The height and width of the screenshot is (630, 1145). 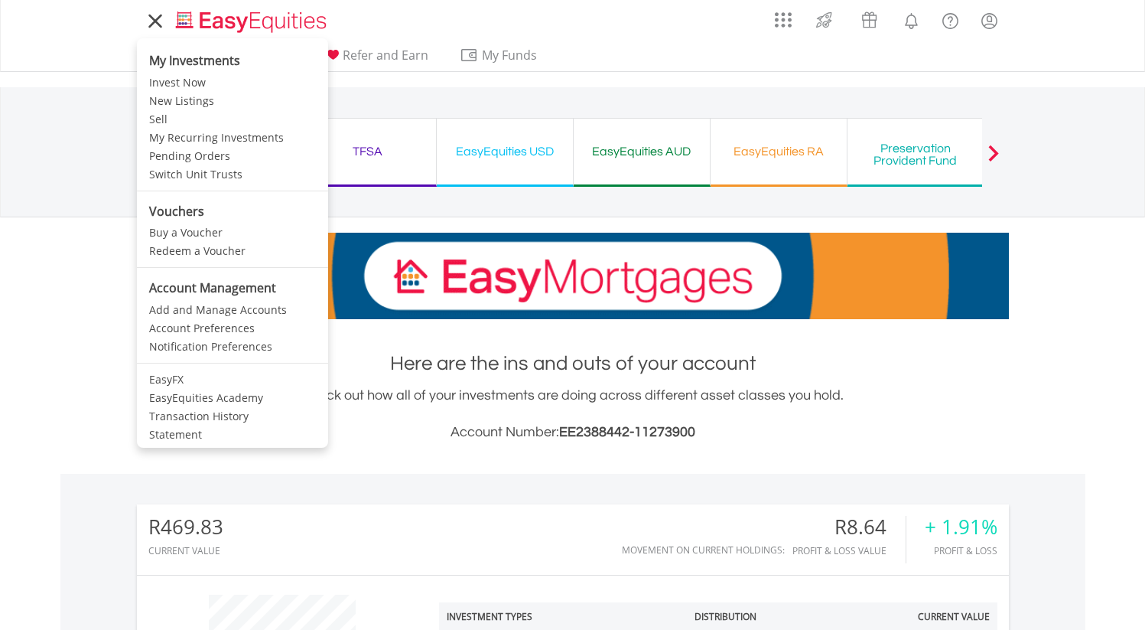 I want to click on a: Notifications, so click(x=911, y=19).